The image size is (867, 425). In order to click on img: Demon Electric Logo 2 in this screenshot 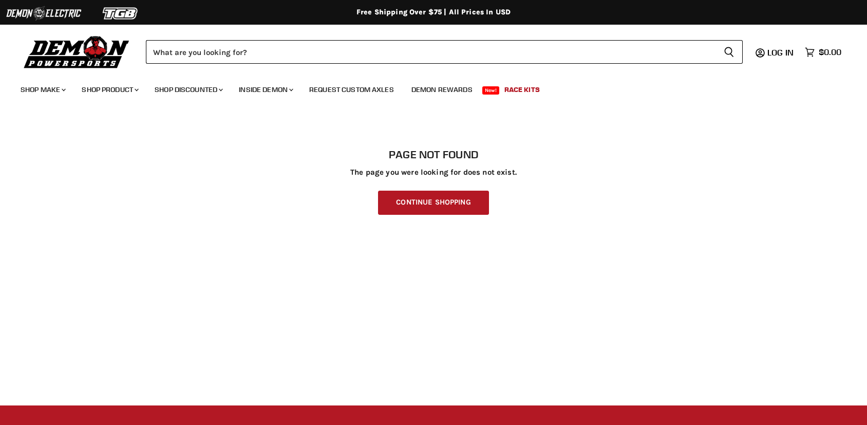, I will do `click(44, 13)`.